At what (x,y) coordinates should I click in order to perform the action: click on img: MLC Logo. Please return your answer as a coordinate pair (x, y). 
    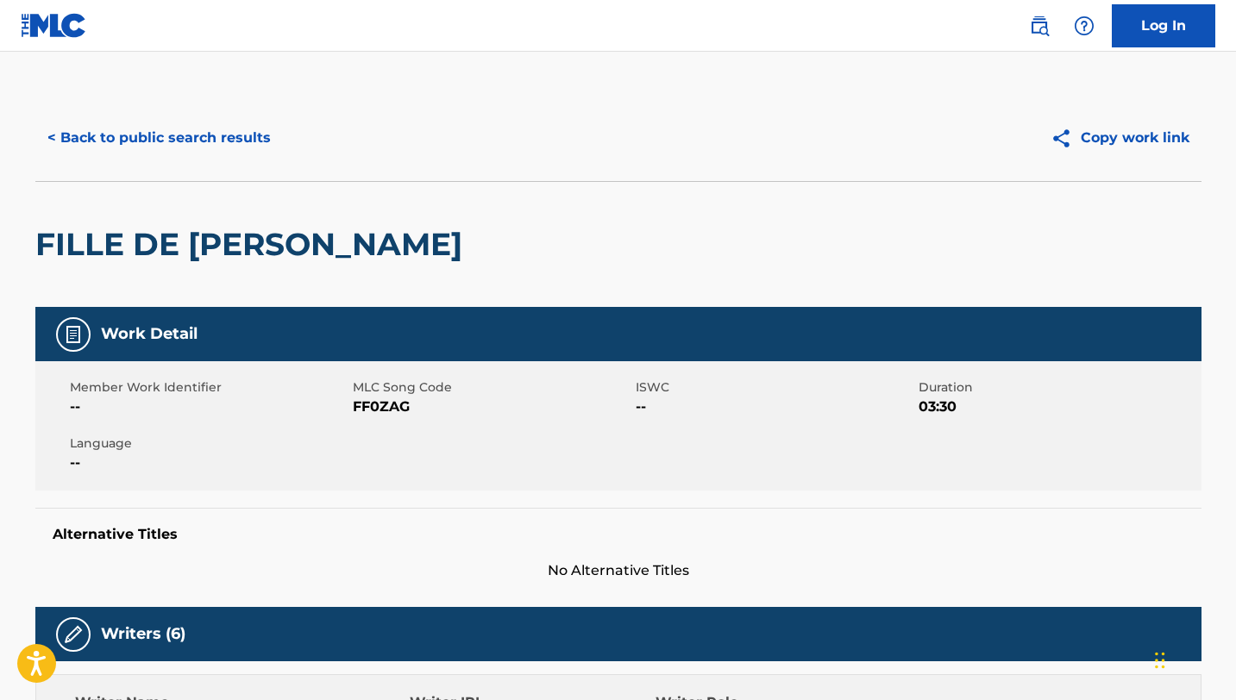
    Looking at the image, I should click on (53, 25).